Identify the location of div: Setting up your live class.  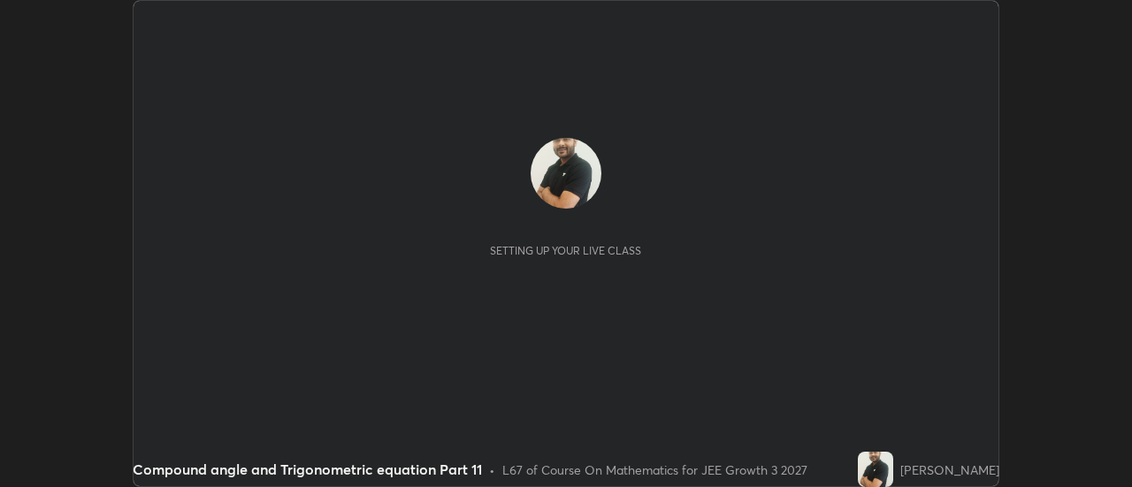
(565, 250).